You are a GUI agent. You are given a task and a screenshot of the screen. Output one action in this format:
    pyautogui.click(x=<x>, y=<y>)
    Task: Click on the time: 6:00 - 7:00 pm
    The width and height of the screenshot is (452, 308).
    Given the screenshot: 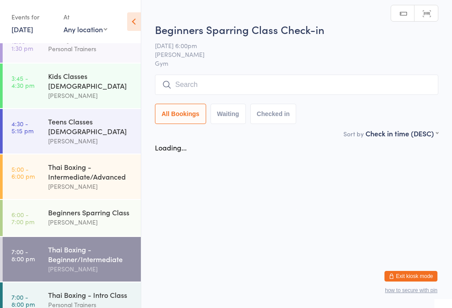 What is the action you would take?
    pyautogui.click(x=23, y=218)
    